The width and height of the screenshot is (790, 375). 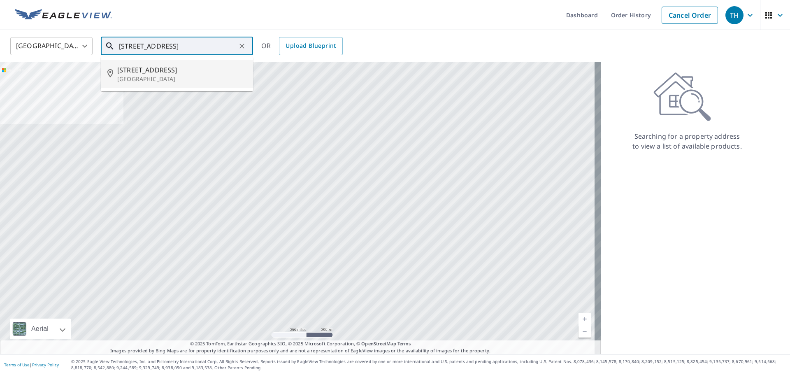 What do you see at coordinates (584, 331) in the screenshot?
I see `a: Current Level 5, Zoom Out` at bounding box center [584, 331].